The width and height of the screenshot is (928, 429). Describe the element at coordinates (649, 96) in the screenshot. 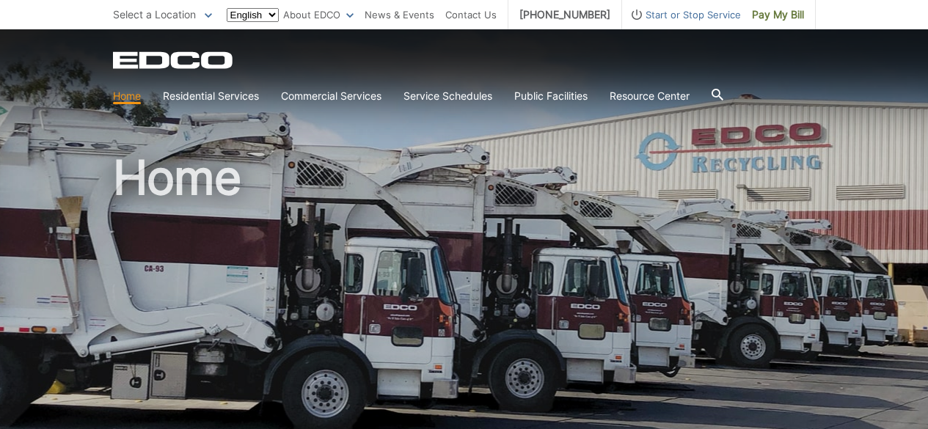

I see `a: Resource Center` at that location.